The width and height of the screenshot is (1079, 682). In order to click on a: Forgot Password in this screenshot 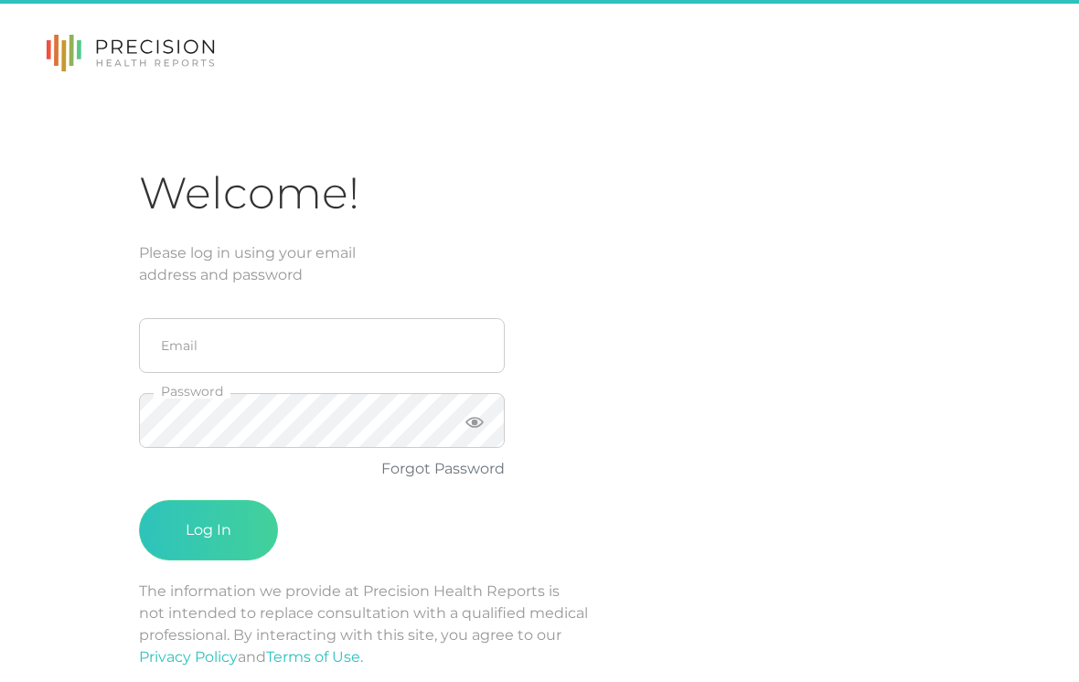, I will do `click(443, 468)`.